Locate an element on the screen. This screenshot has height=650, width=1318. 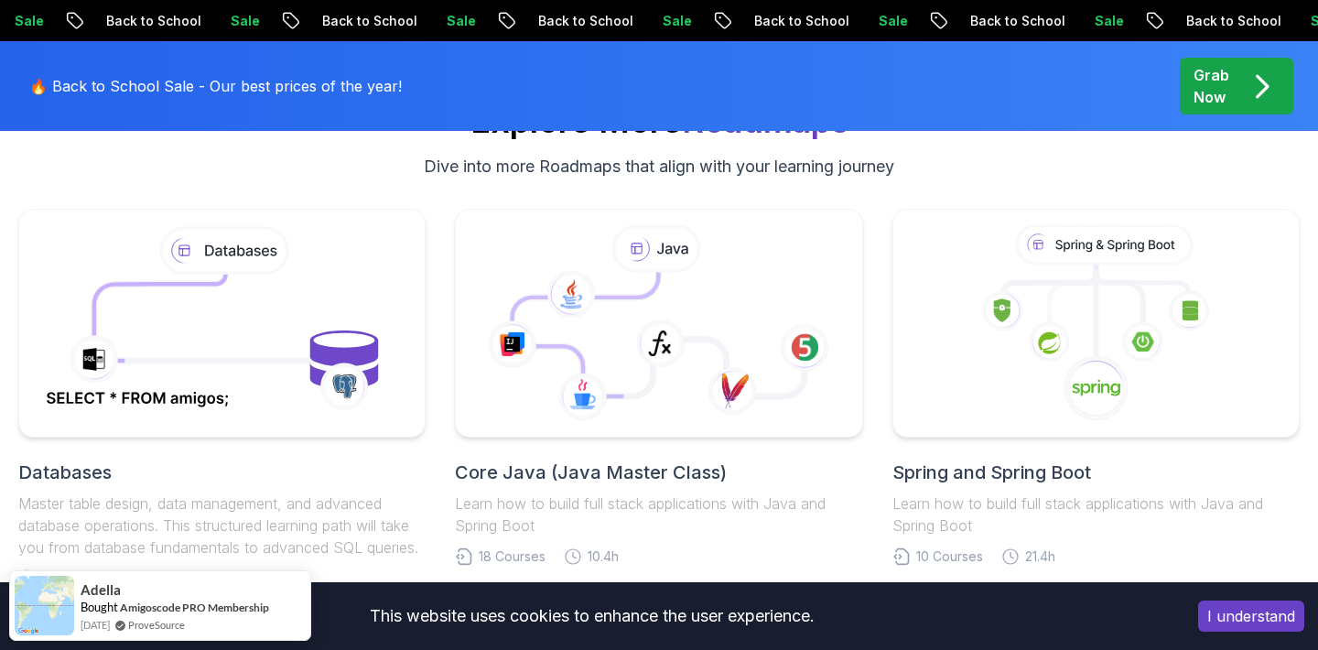
h2: Spring and Spring Boot is located at coordinates (1095, 472).